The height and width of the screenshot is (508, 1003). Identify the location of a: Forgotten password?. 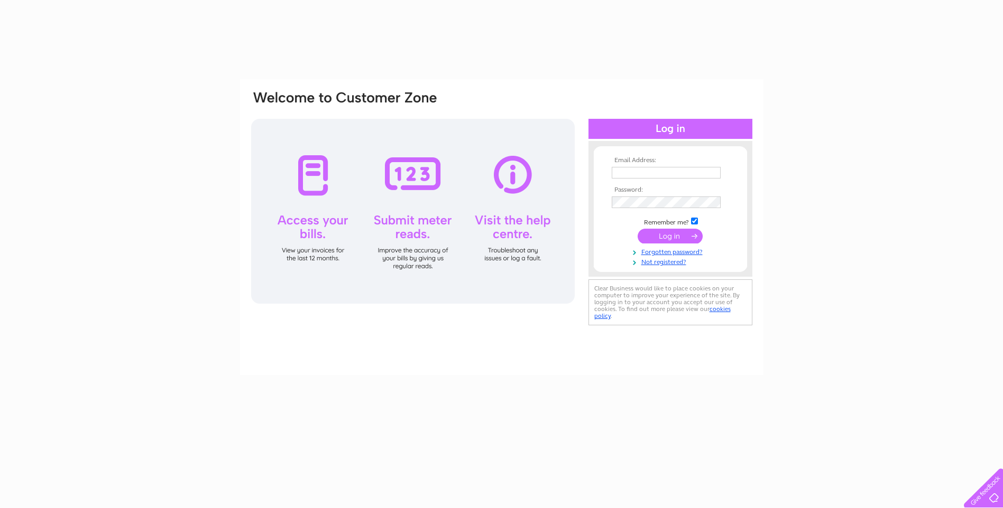
(671, 251).